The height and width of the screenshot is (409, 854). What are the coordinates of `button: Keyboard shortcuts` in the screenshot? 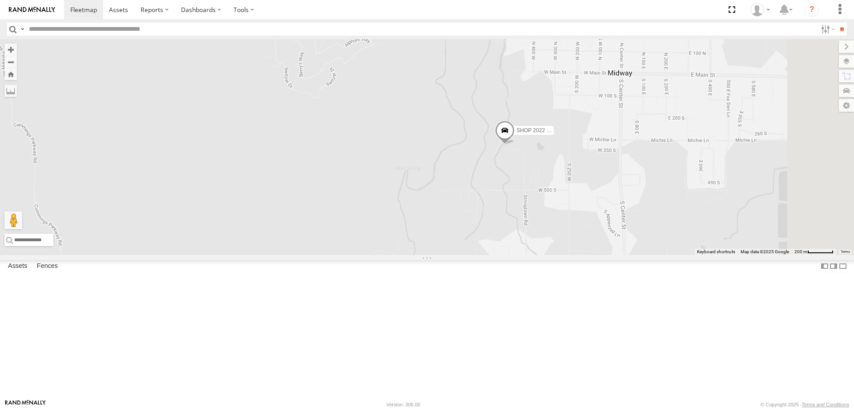 It's located at (716, 252).